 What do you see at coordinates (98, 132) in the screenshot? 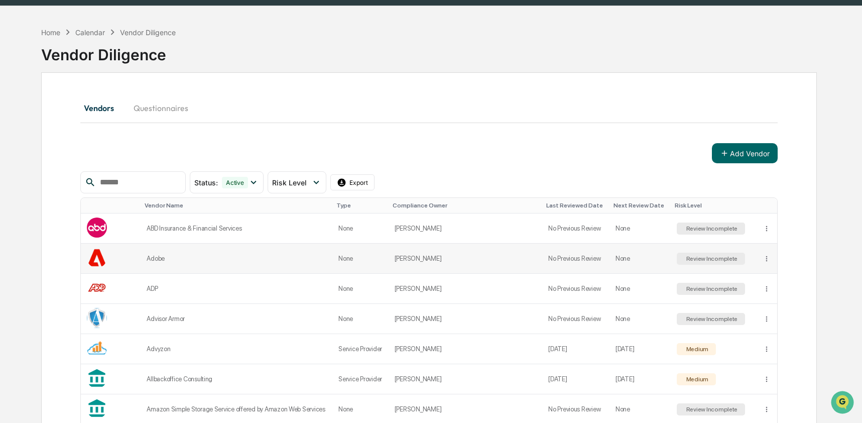
I see `a: 🗄️Attestations` at bounding box center [98, 132].